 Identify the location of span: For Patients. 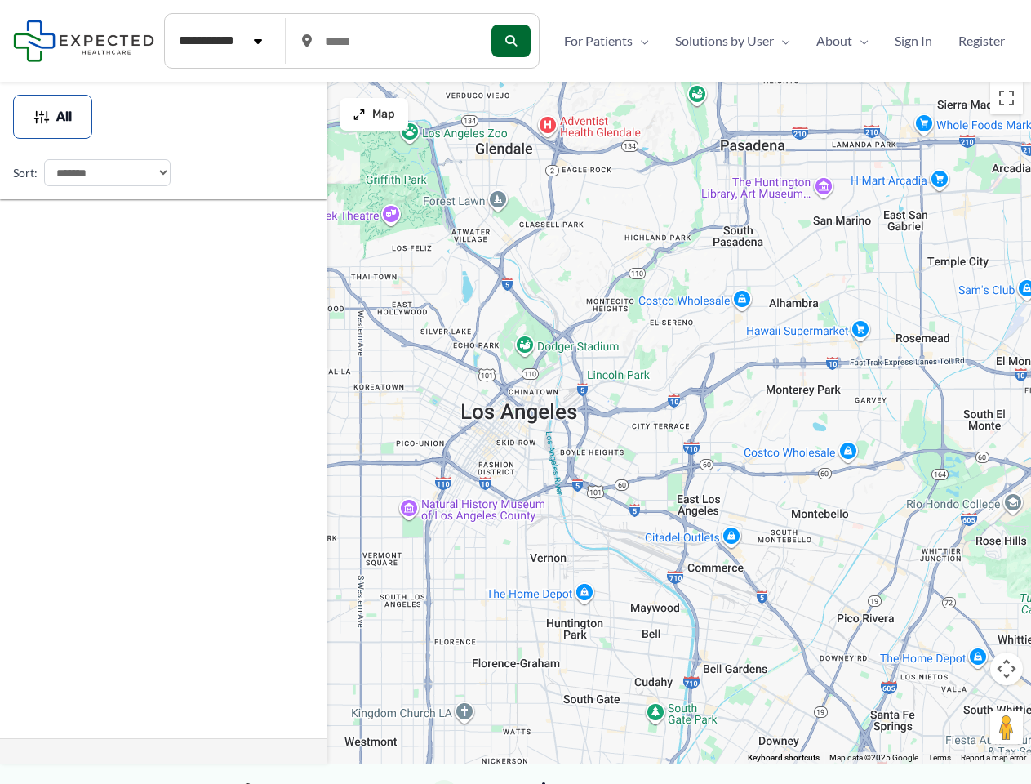
(599, 41).